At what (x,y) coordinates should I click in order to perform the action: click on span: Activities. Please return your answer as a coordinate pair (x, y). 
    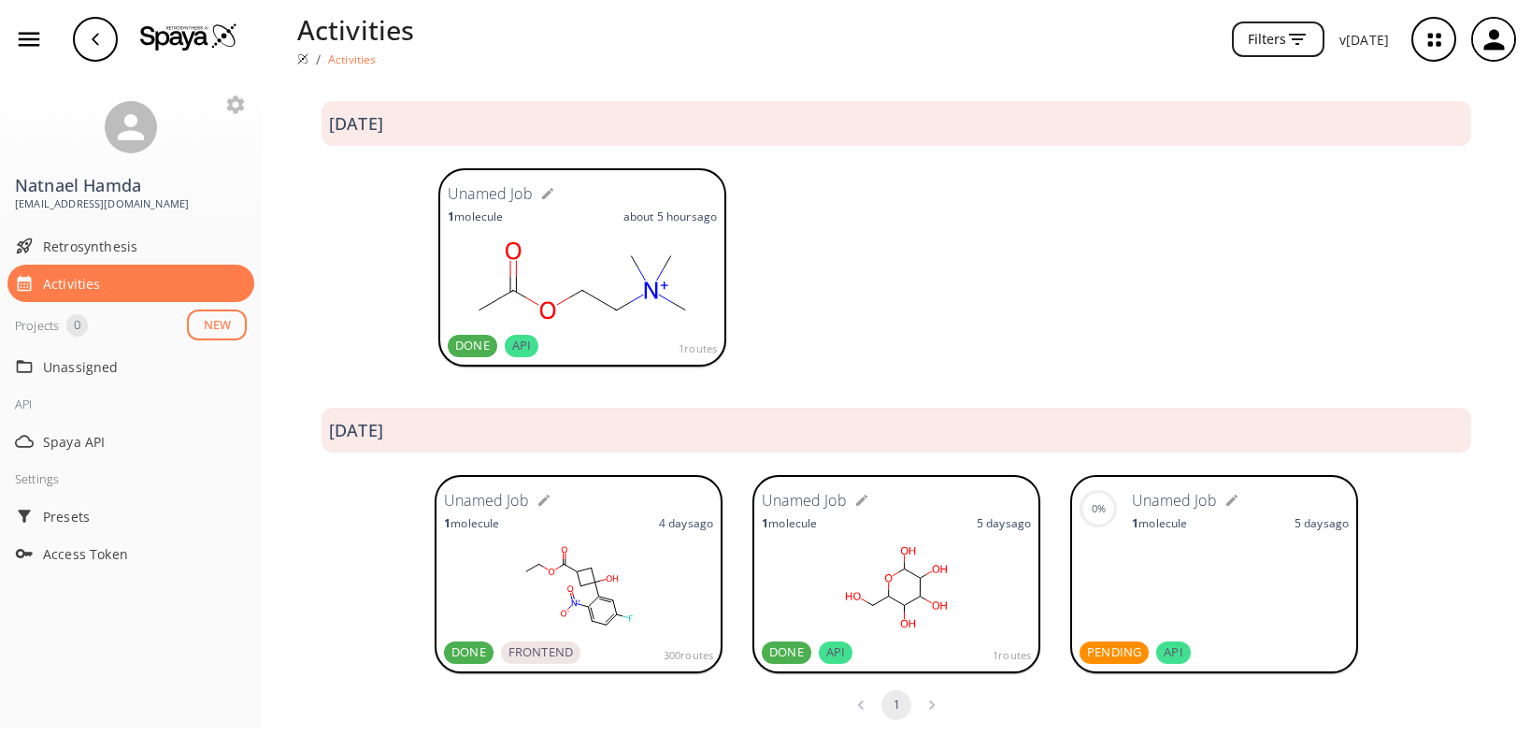
    Looking at the image, I should click on (145, 283).